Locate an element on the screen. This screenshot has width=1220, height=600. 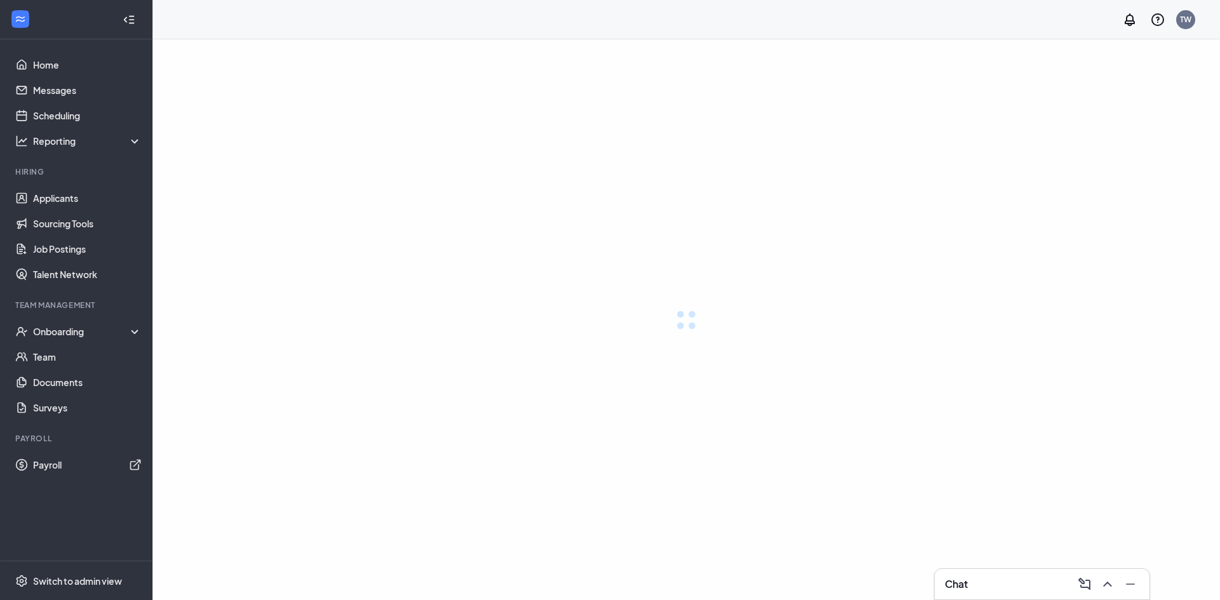
a: Talent Network is located at coordinates (87, 274).